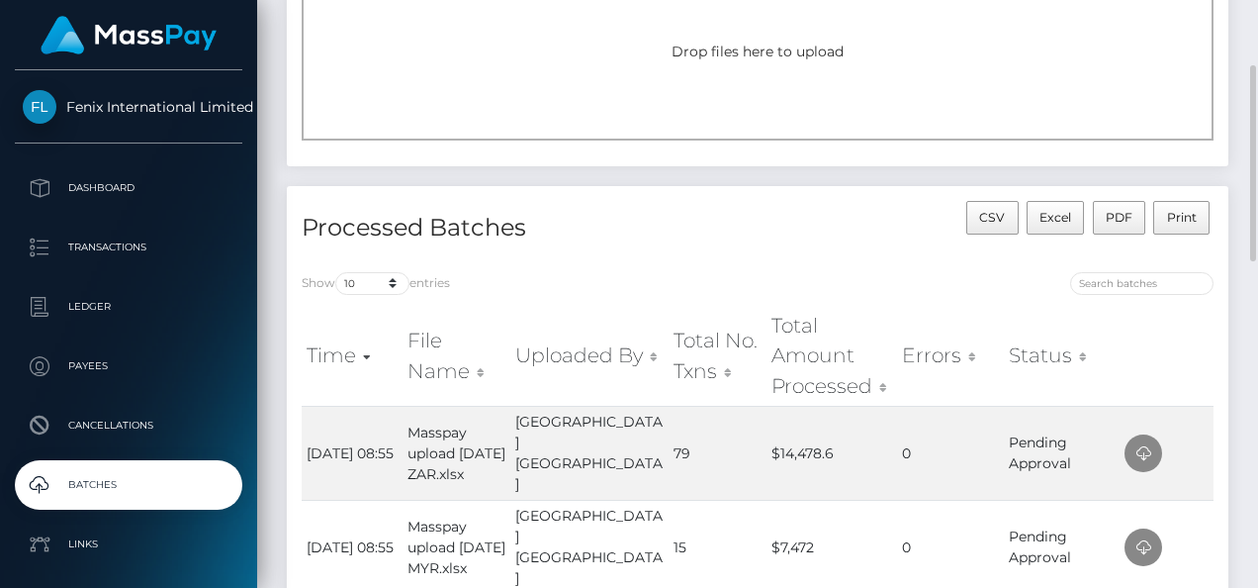  Describe the element at coordinates (129, 107) in the screenshot. I see `span: Fenix International Limited` at that location.